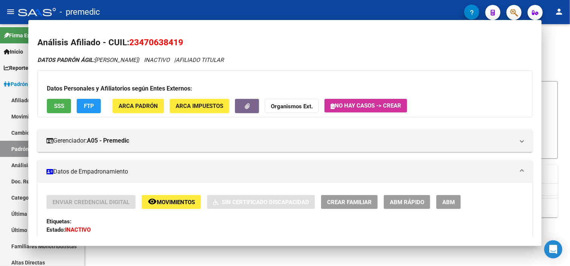 Image resolution: width=570 pixels, height=266 pixels. What do you see at coordinates (56, 230) in the screenshot?
I see `strong: Estado:` at bounding box center [56, 230].